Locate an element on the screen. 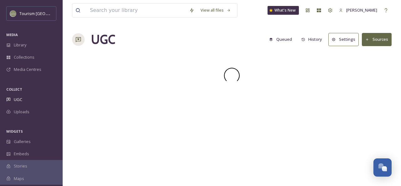 Image resolution: width=401 pixels, height=186 pixels. button: Sources is located at coordinates (377, 39).